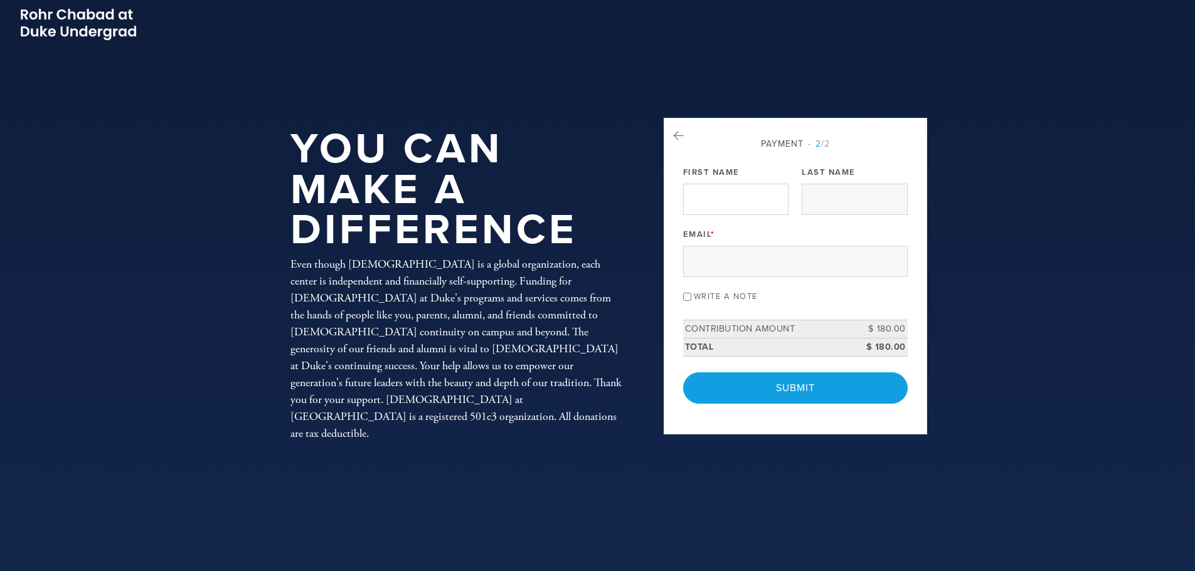  Describe the element at coordinates (795, 144) in the screenshot. I see `div: Payment` at that location.